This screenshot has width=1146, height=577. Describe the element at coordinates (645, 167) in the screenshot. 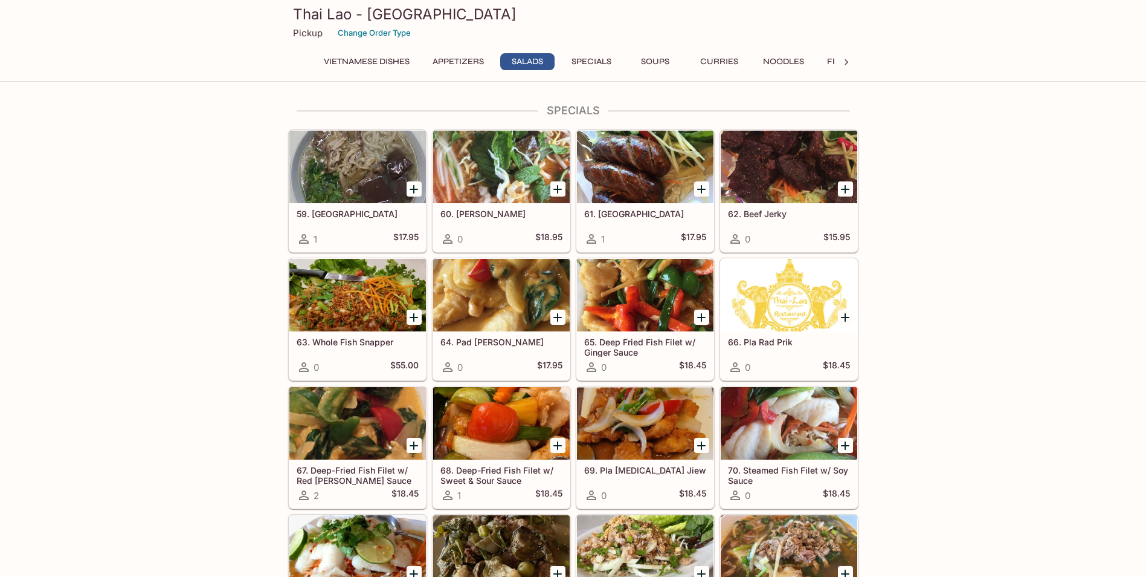

I see `div: 61. Sai Oua` at that location.